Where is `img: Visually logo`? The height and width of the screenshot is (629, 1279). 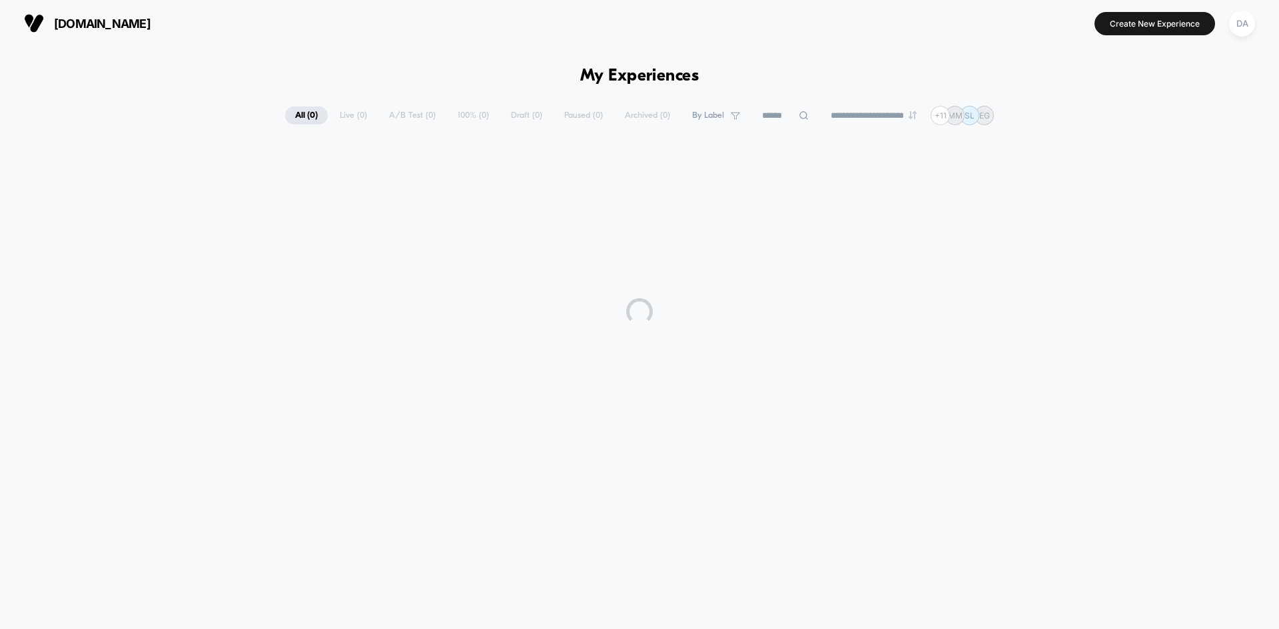 img: Visually logo is located at coordinates (34, 23).